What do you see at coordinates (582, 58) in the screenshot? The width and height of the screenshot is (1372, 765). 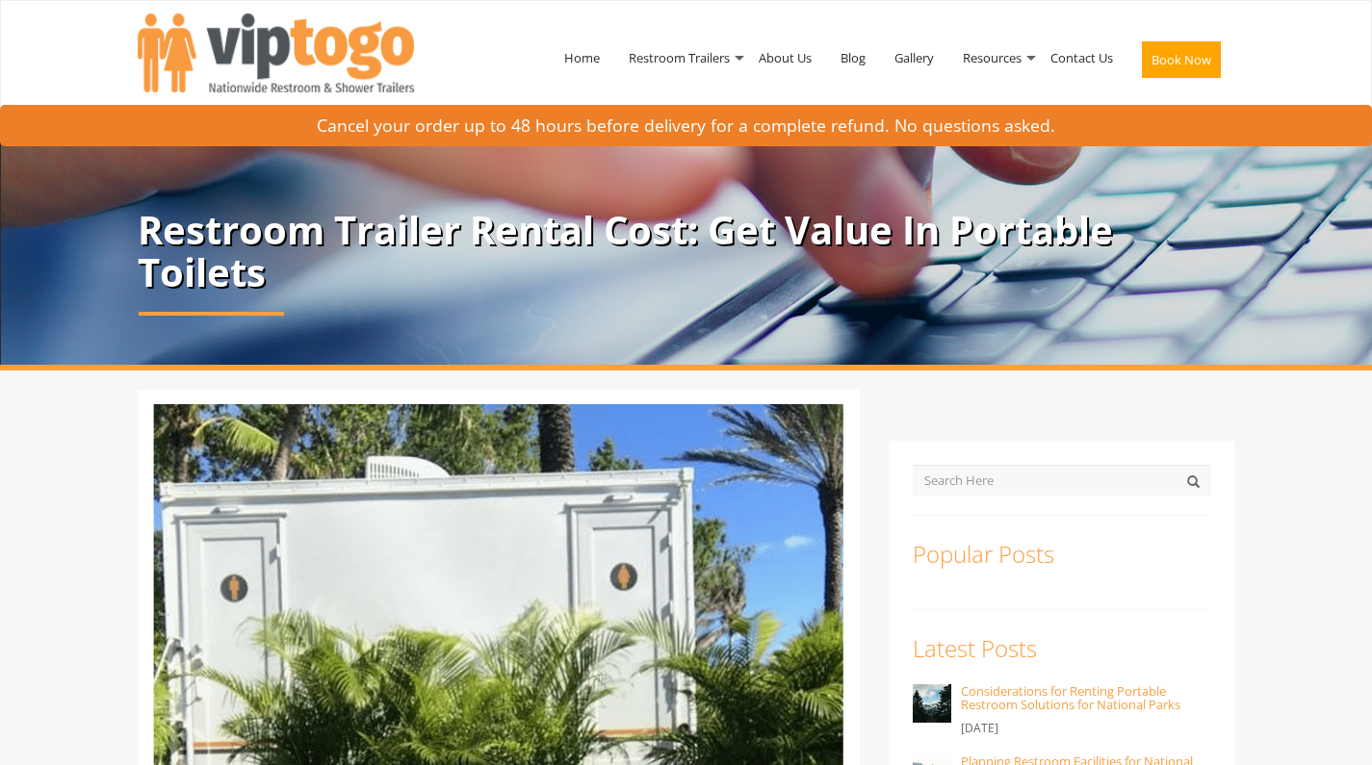 I see `a: Home` at bounding box center [582, 58].